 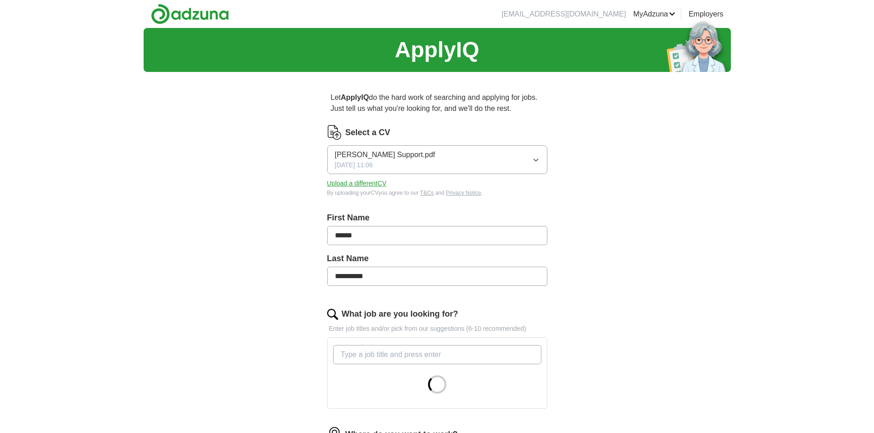 I want to click on strong: ApplyIQ, so click(x=355, y=97).